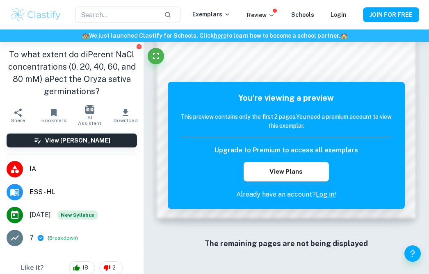 The width and height of the screenshot is (429, 274). Describe the element at coordinates (261, 15) in the screenshot. I see `p: Review` at that location.